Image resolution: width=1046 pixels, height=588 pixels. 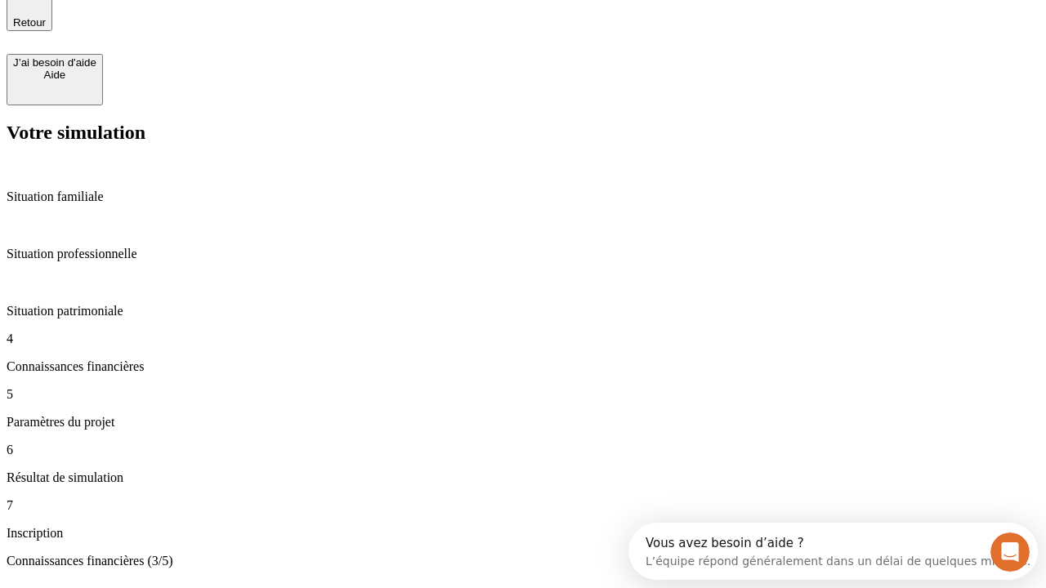 I want to click on p: Connaissances financières (3/5), so click(x=523, y=562).